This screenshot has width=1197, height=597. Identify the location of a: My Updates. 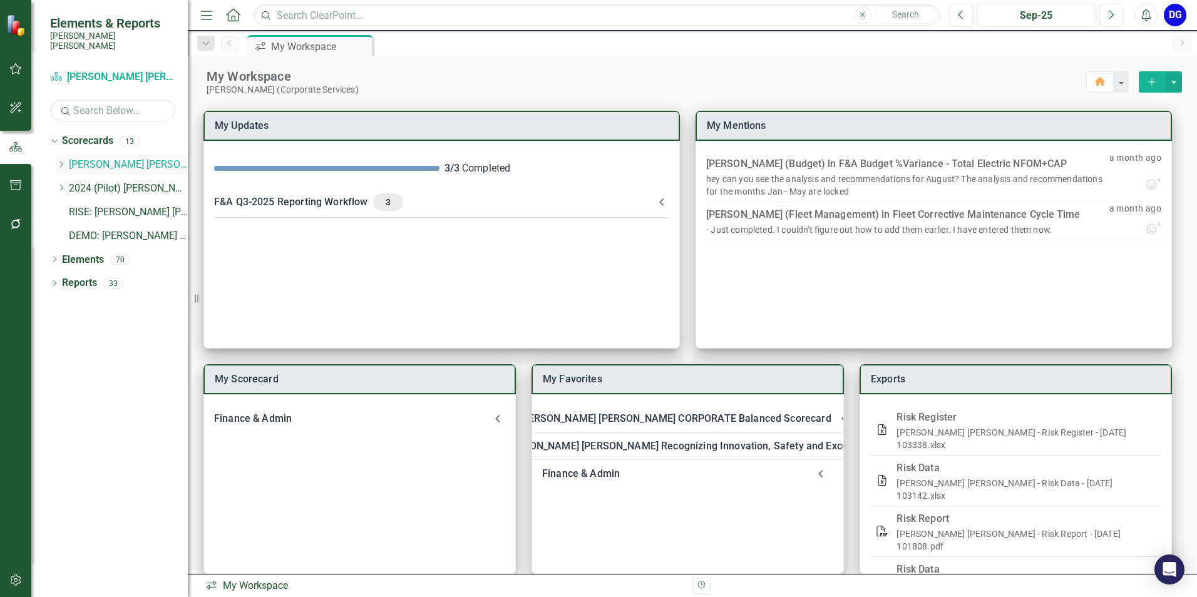
(242, 125).